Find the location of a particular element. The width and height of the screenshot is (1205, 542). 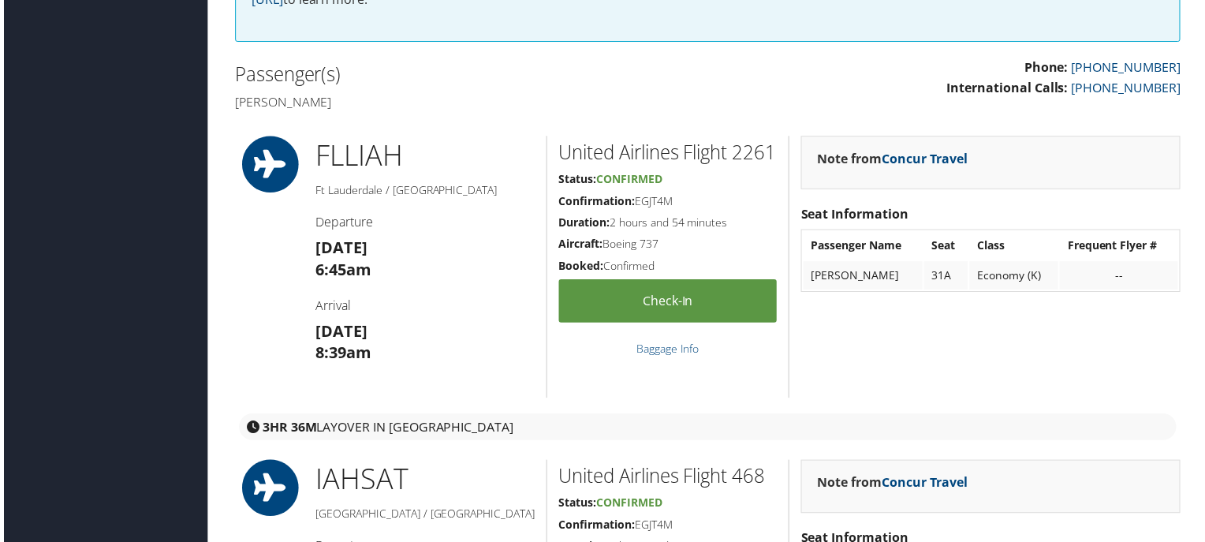

strong: 8:39am is located at coordinates (341, 354).